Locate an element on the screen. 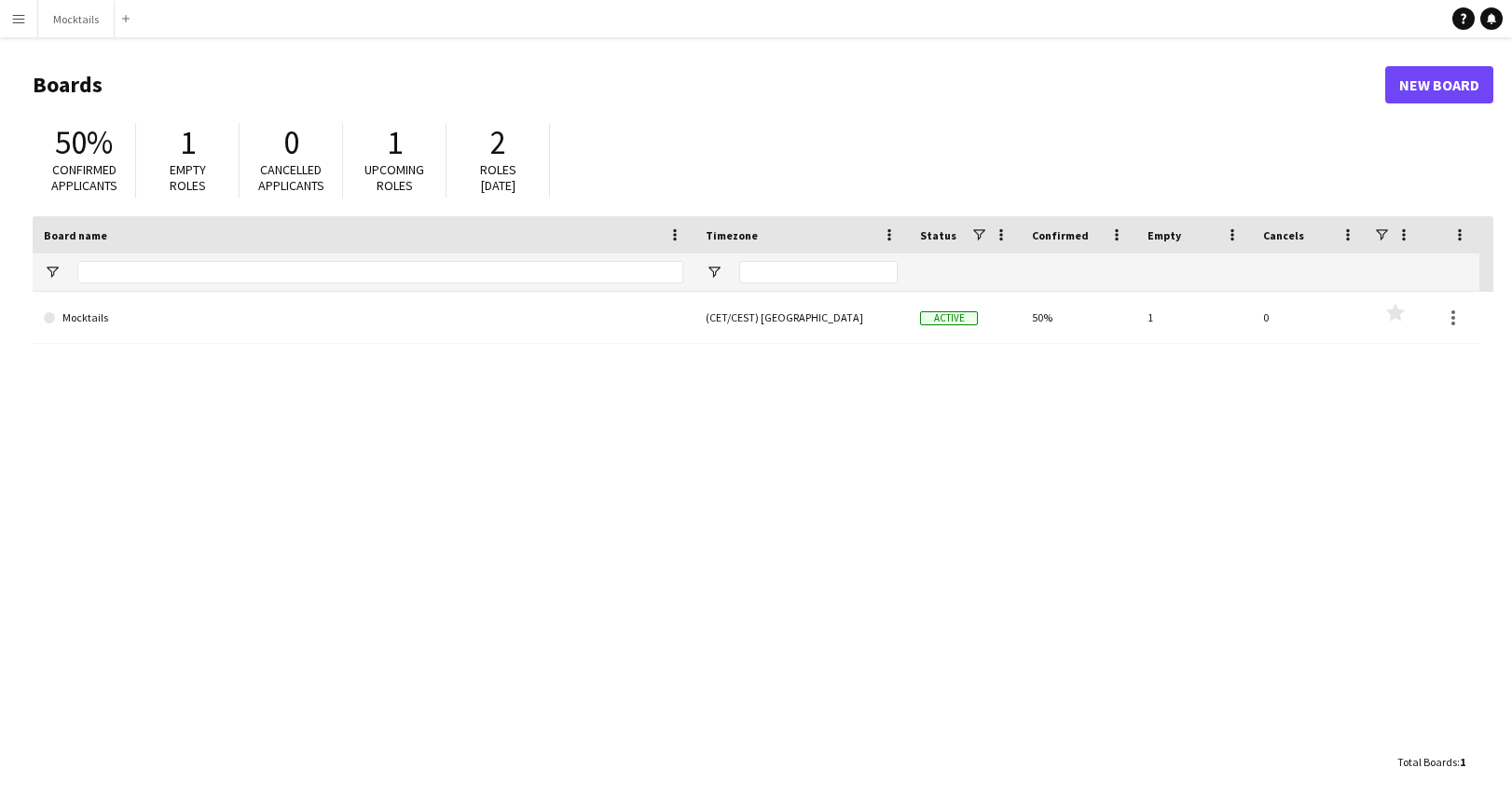 Image resolution: width=1512 pixels, height=809 pixels. a: Mocktails is located at coordinates (364, 318).